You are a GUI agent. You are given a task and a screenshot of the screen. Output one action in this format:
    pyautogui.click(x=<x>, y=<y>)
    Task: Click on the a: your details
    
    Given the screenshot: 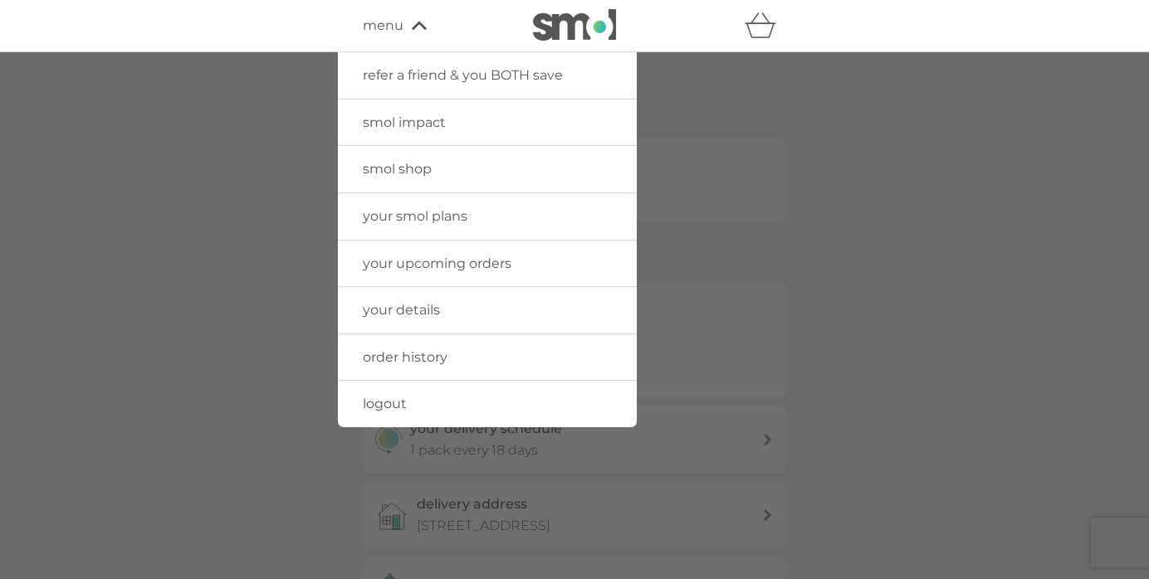 What is the action you would take?
    pyautogui.click(x=487, y=310)
    